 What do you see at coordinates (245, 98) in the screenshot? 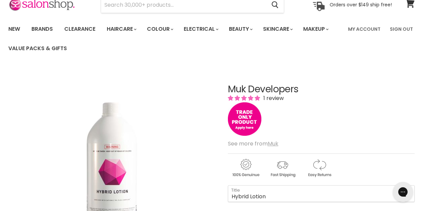
I see `span: 5.00 stars` at bounding box center [245, 98].